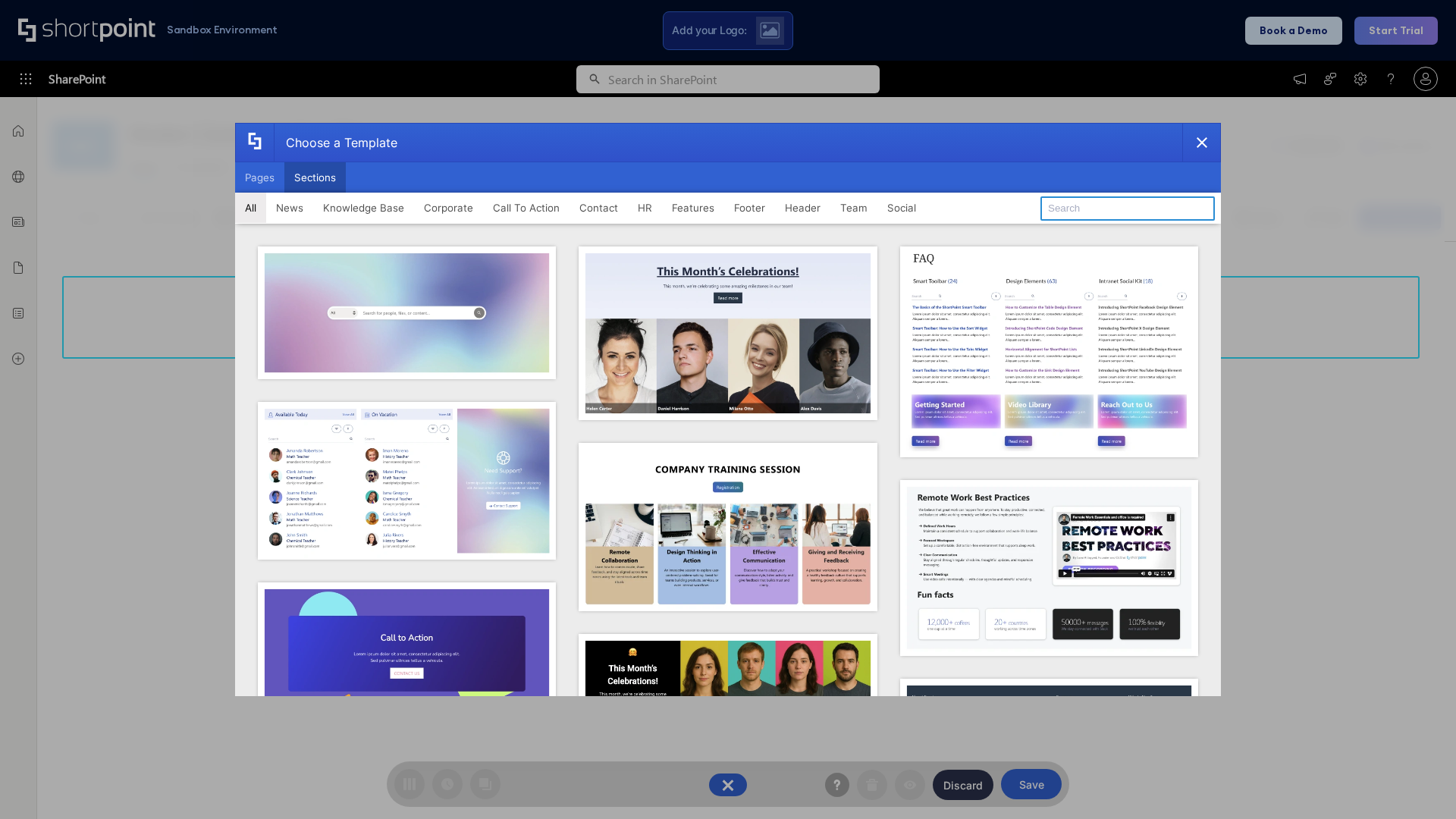  I want to click on button: All, so click(250, 208).